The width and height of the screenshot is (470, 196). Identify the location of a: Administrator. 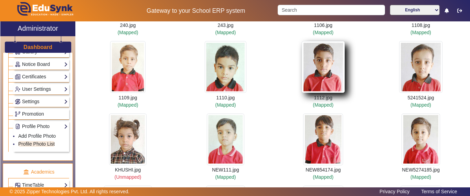
(38, 29).